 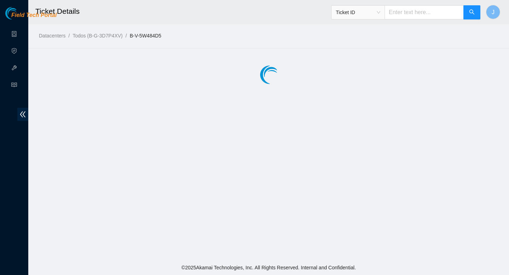 What do you see at coordinates (269, 268) in the screenshot?
I see `footer: © 2025 Akamai Technologies, Inc. All Rights Reserved. Internal and Confidential.` at bounding box center [269, 268].